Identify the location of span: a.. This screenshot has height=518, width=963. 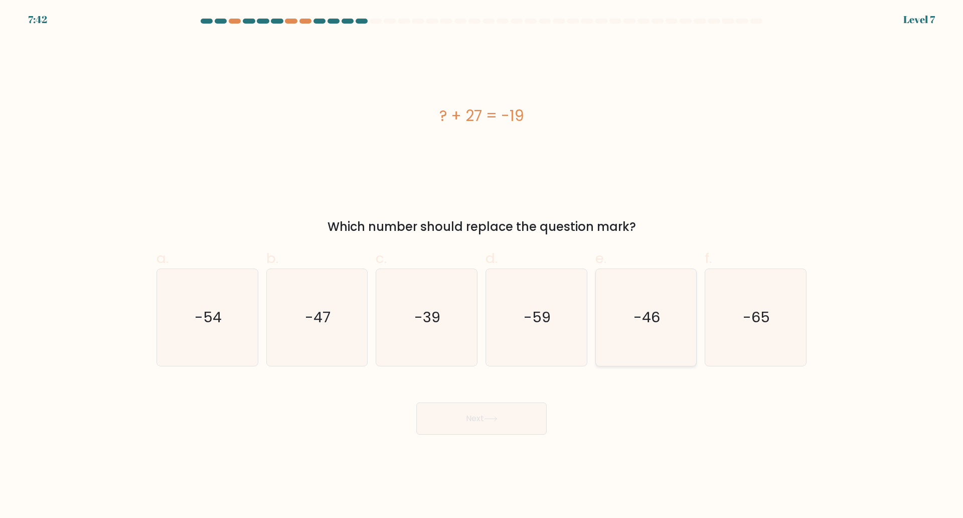
(163, 258).